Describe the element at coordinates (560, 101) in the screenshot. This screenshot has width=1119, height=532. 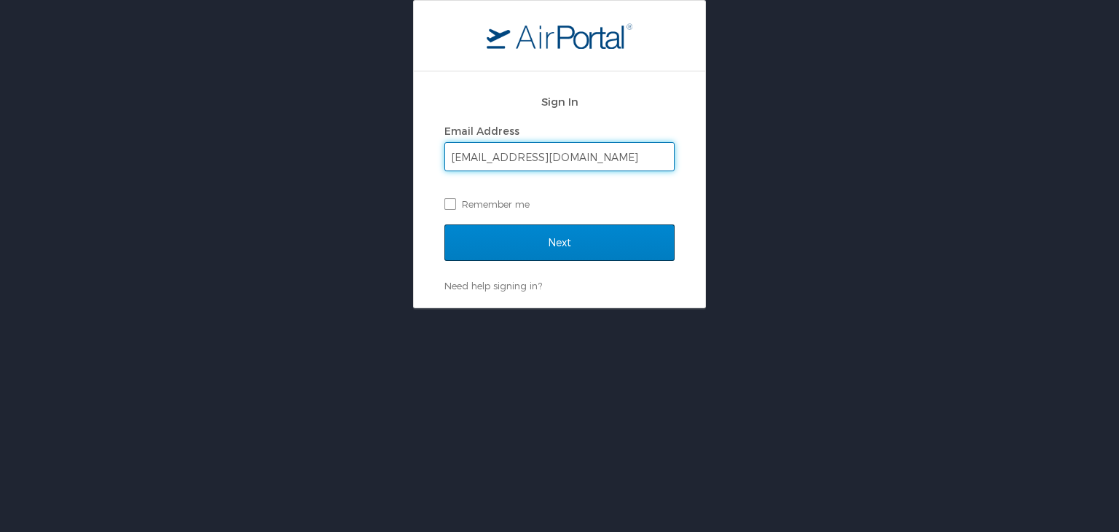
I see `h2: Sign In` at that location.